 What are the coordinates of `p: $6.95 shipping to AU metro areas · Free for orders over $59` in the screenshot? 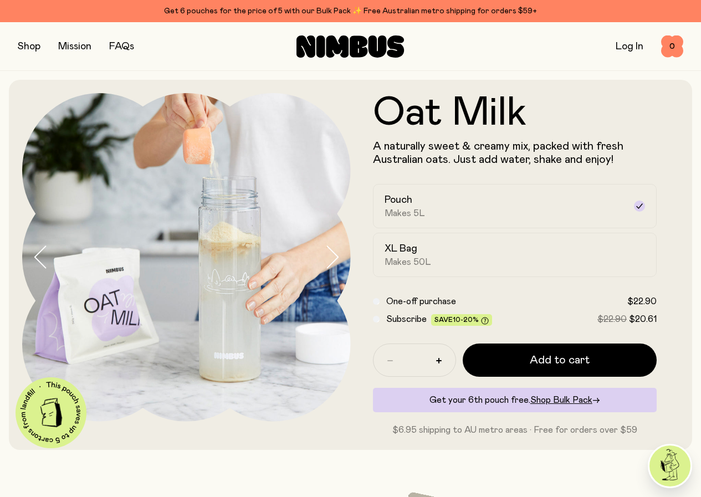 It's located at (514, 430).